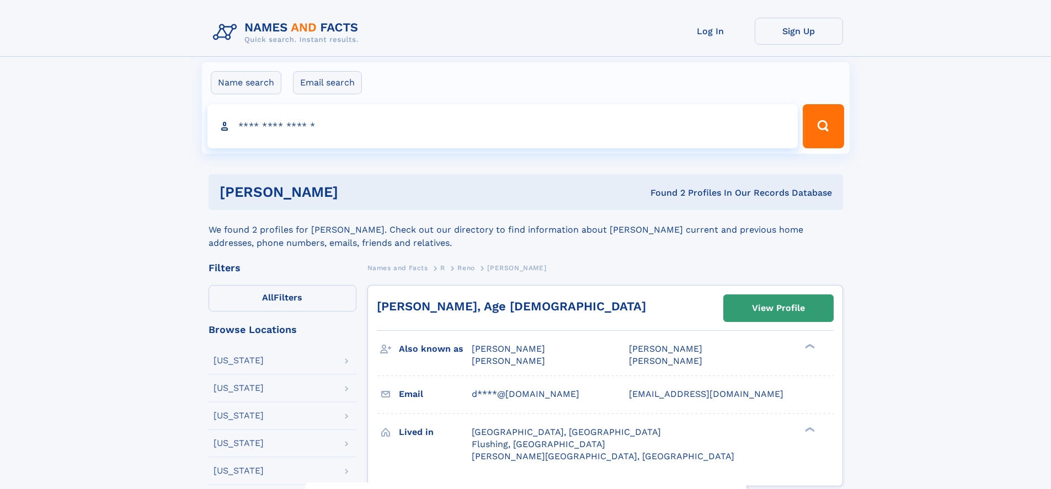 The height and width of the screenshot is (489, 1051). What do you see at coordinates (711, 31) in the screenshot?
I see `a: Log In` at bounding box center [711, 31].